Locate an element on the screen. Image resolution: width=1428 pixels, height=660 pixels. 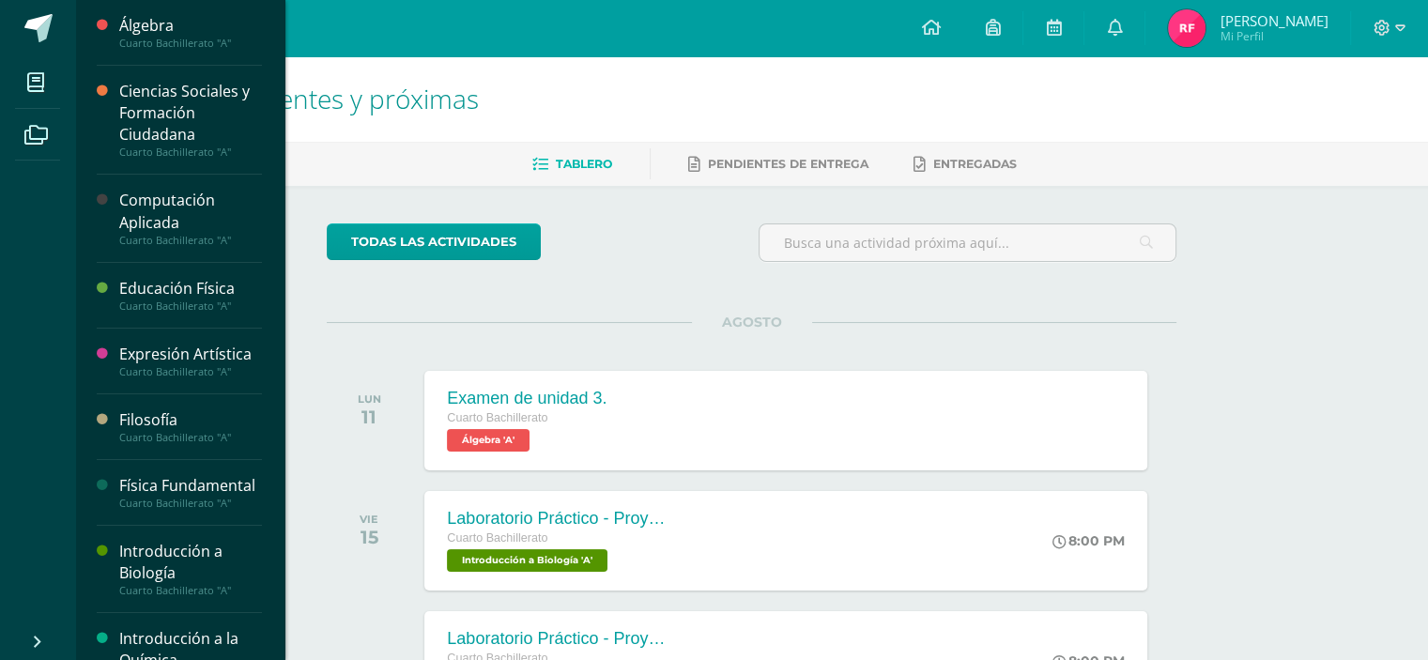
span: Álgebra 'A' is located at coordinates (488, 440).